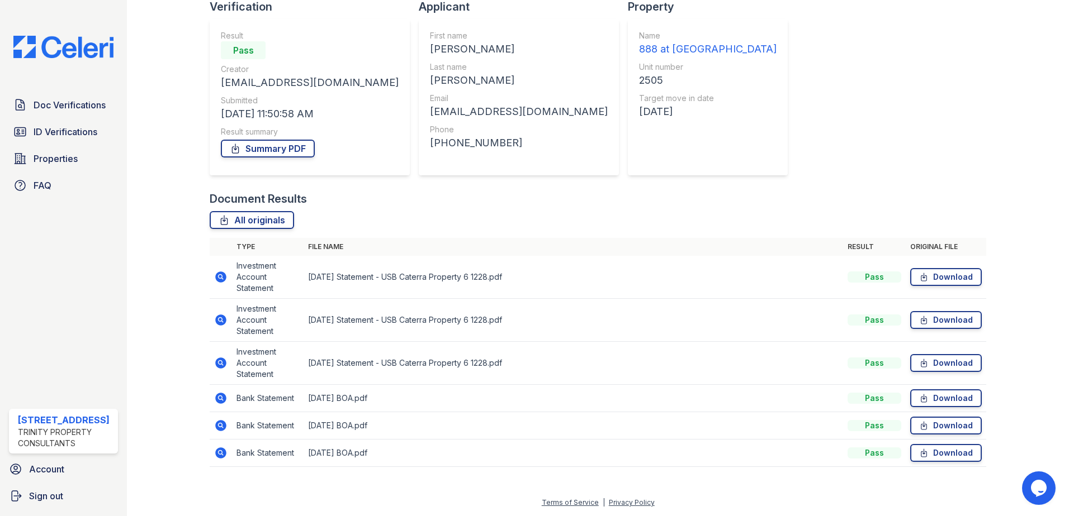 This screenshot has width=1069, height=516. Describe the element at coordinates (46, 470) in the screenshot. I see `span: Account` at that location.